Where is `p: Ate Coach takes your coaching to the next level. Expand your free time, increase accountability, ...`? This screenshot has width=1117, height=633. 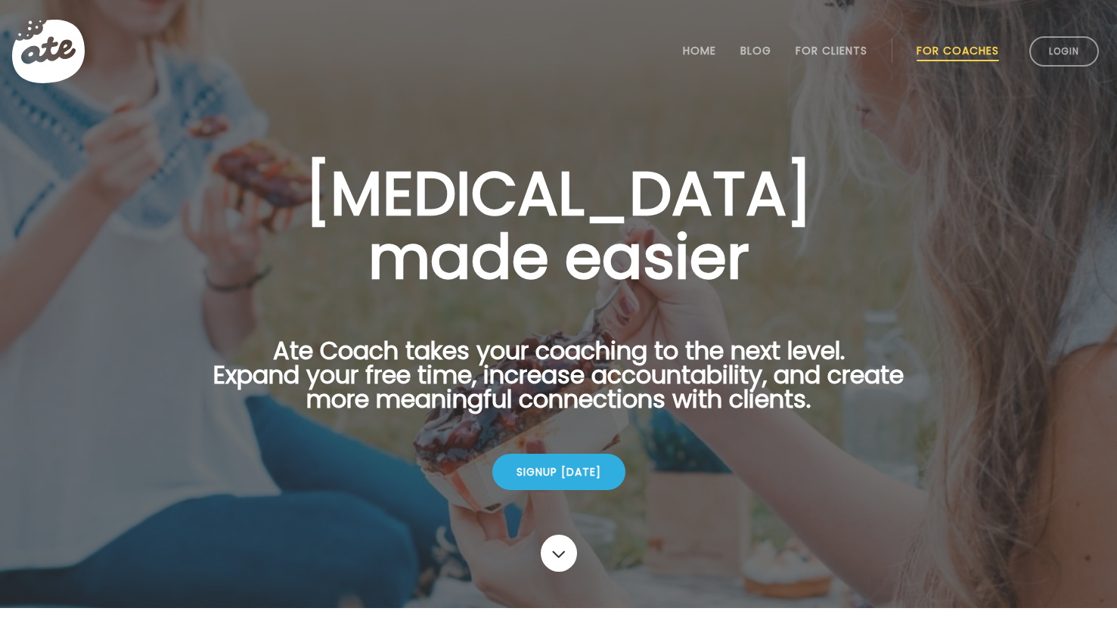 p: Ate Coach takes your coaching to the next level. Expand your free time, increase accountability, ... is located at coordinates (559, 384).